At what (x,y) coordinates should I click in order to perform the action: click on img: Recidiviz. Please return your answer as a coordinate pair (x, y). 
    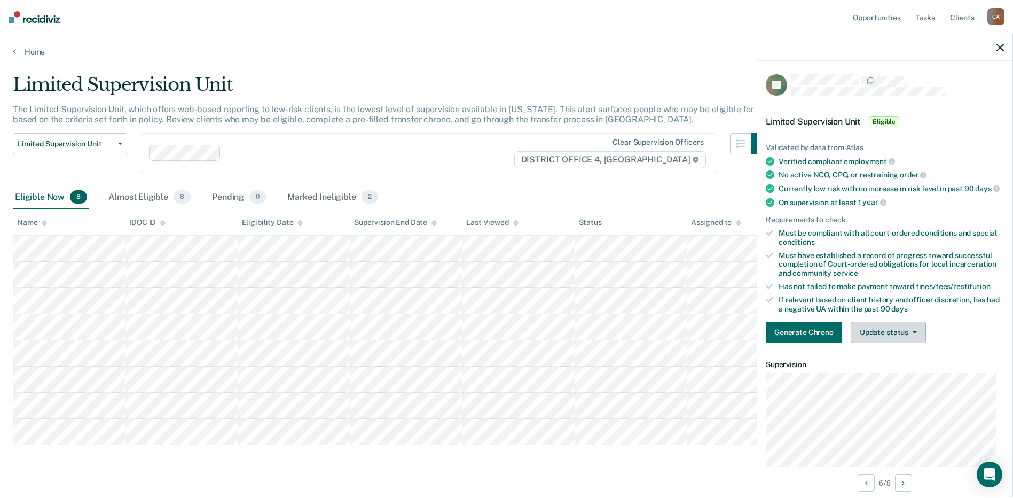
    Looking at the image, I should click on (34, 17).